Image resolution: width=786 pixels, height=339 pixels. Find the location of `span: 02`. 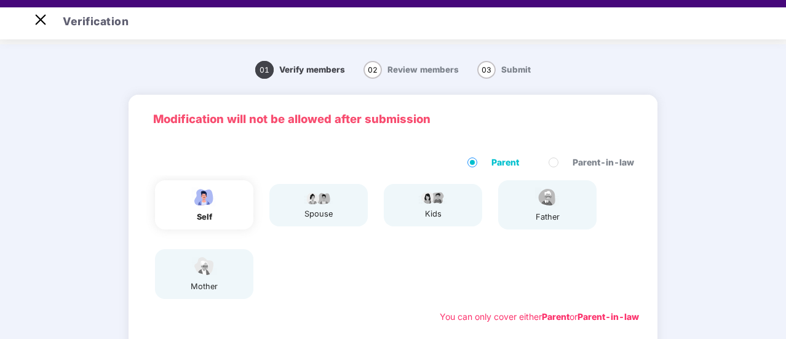

span: 02 is located at coordinates (373, 69).